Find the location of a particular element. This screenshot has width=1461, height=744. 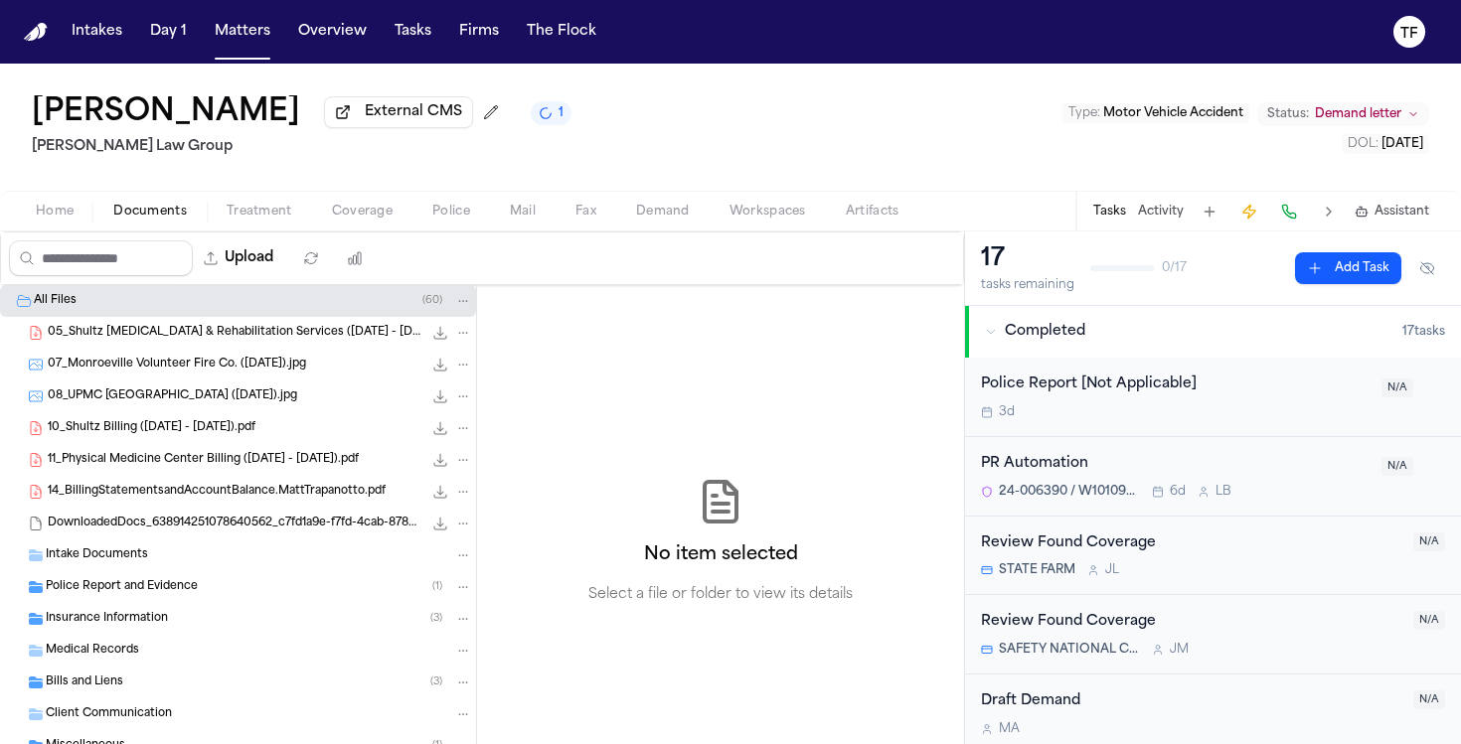

button: Completed17tasks is located at coordinates (1212, 332).